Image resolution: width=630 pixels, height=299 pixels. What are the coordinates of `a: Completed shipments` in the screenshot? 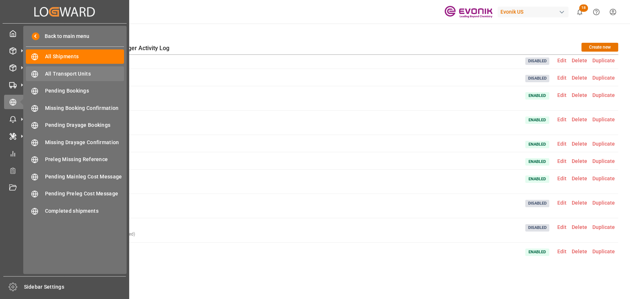 It's located at (75, 211).